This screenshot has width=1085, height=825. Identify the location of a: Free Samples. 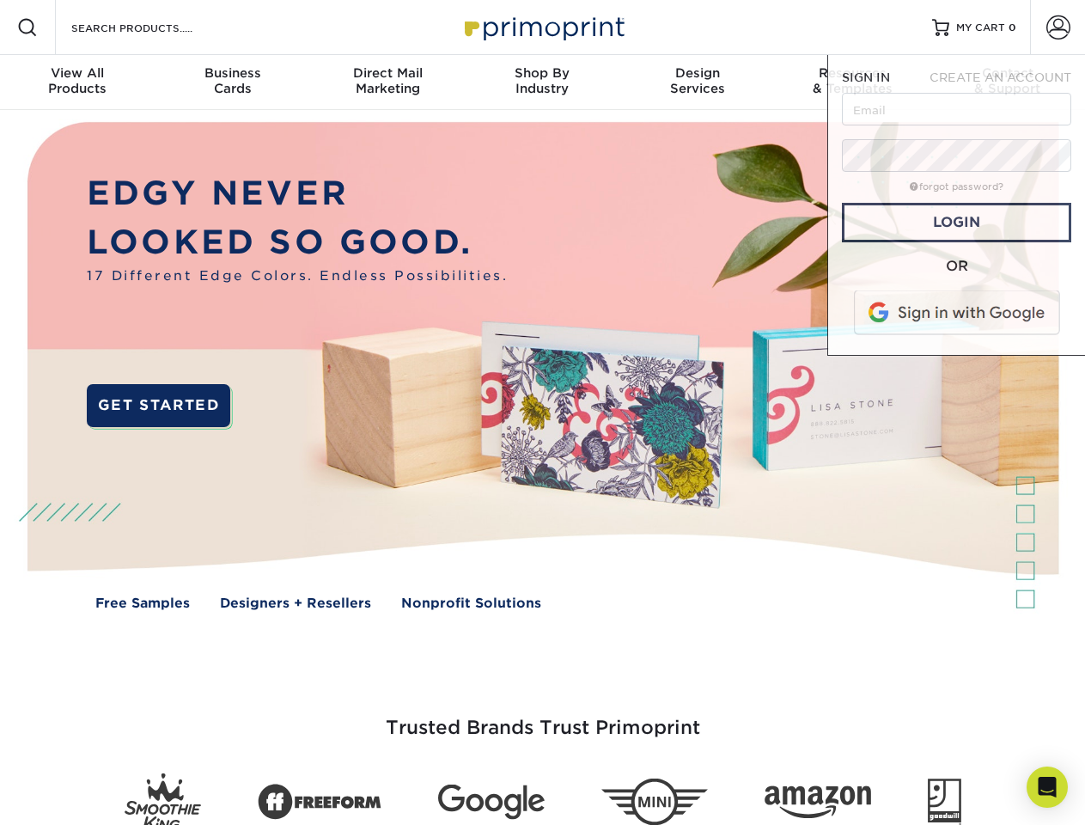
(143, 603).